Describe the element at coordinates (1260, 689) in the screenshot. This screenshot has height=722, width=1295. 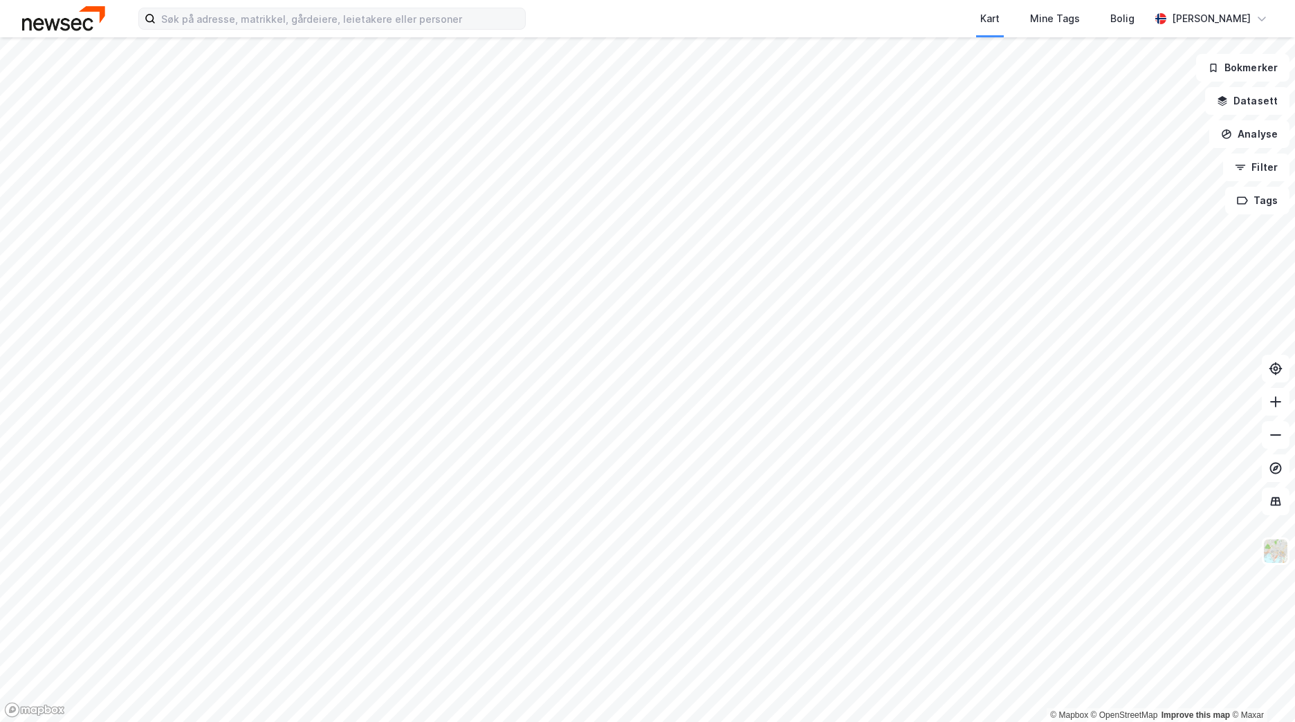
I see `div: Kontrollprogram for chat` at that location.